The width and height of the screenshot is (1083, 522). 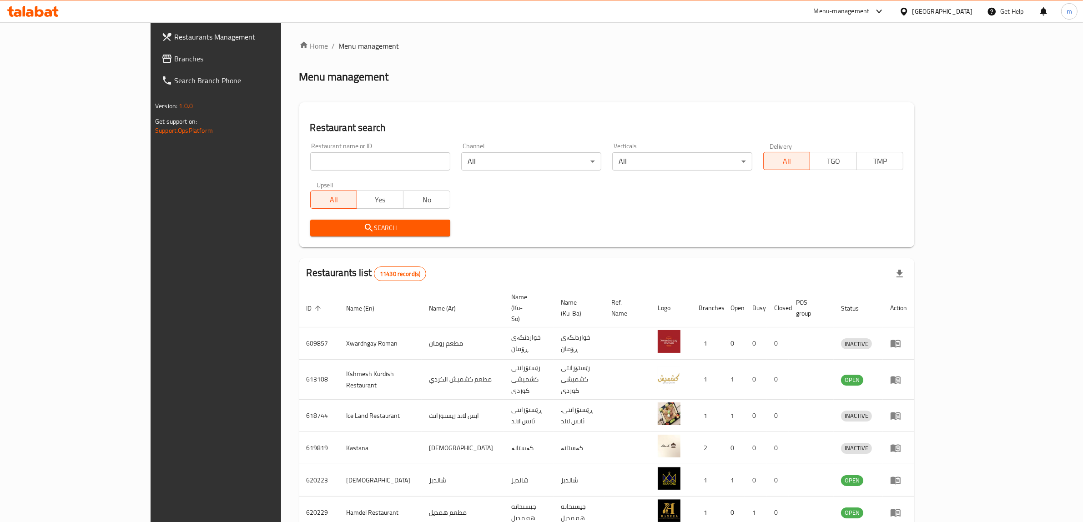 I want to click on div: Total records count, so click(x=400, y=274).